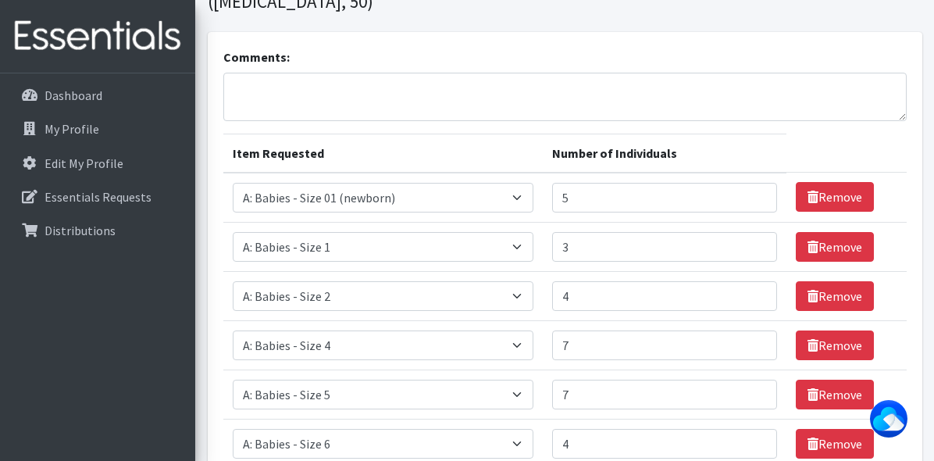  Describe the element at coordinates (98, 36) in the screenshot. I see `img: HumanEssentials` at that location.